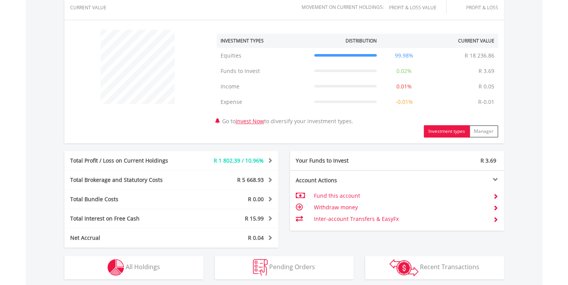  Describe the element at coordinates (417, 7) in the screenshot. I see `div: Profit & Loss Value` at that location.